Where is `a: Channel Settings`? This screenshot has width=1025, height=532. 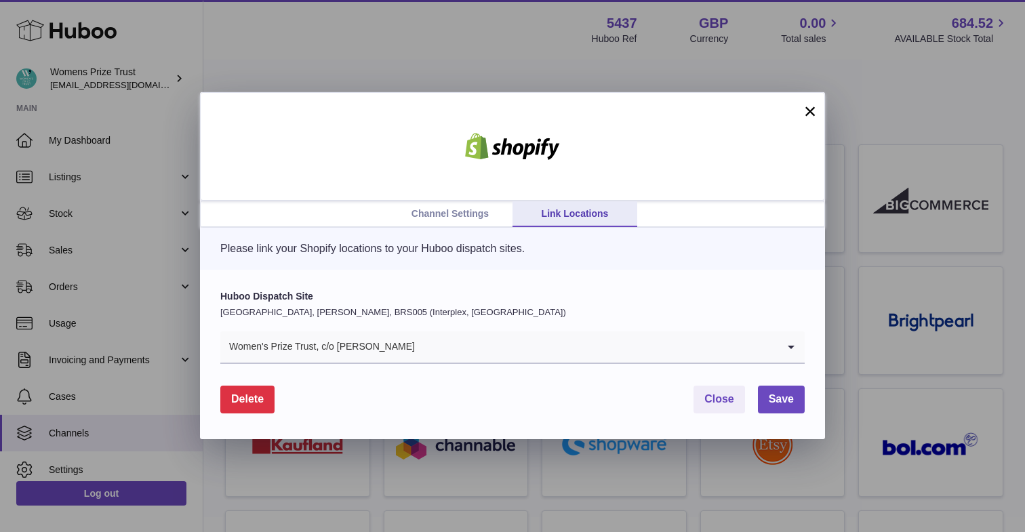
a: Channel Settings is located at coordinates (450, 214).